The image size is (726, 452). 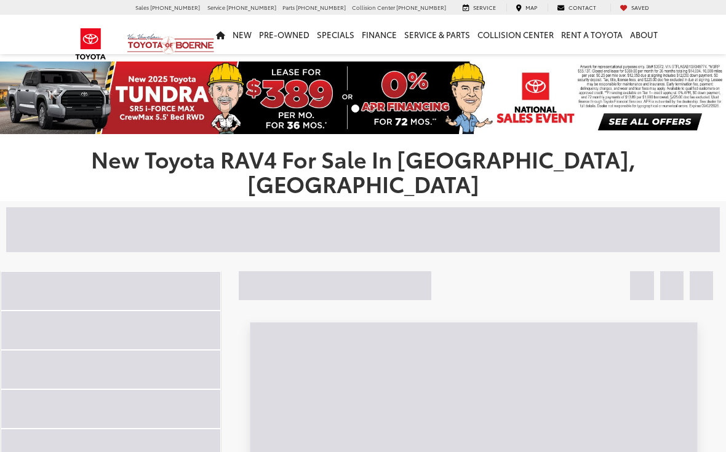 I want to click on span: Contact, so click(x=582, y=7).